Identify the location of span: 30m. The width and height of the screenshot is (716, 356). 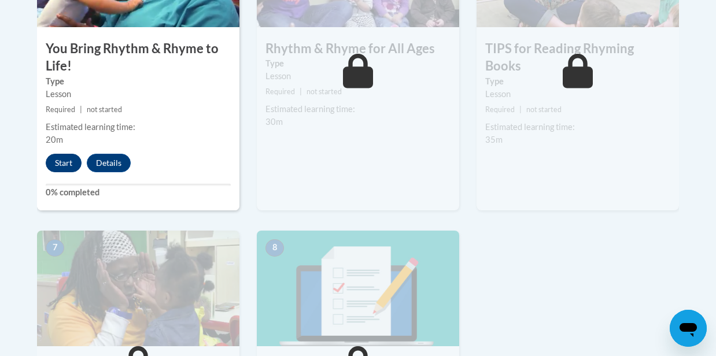
(274, 121).